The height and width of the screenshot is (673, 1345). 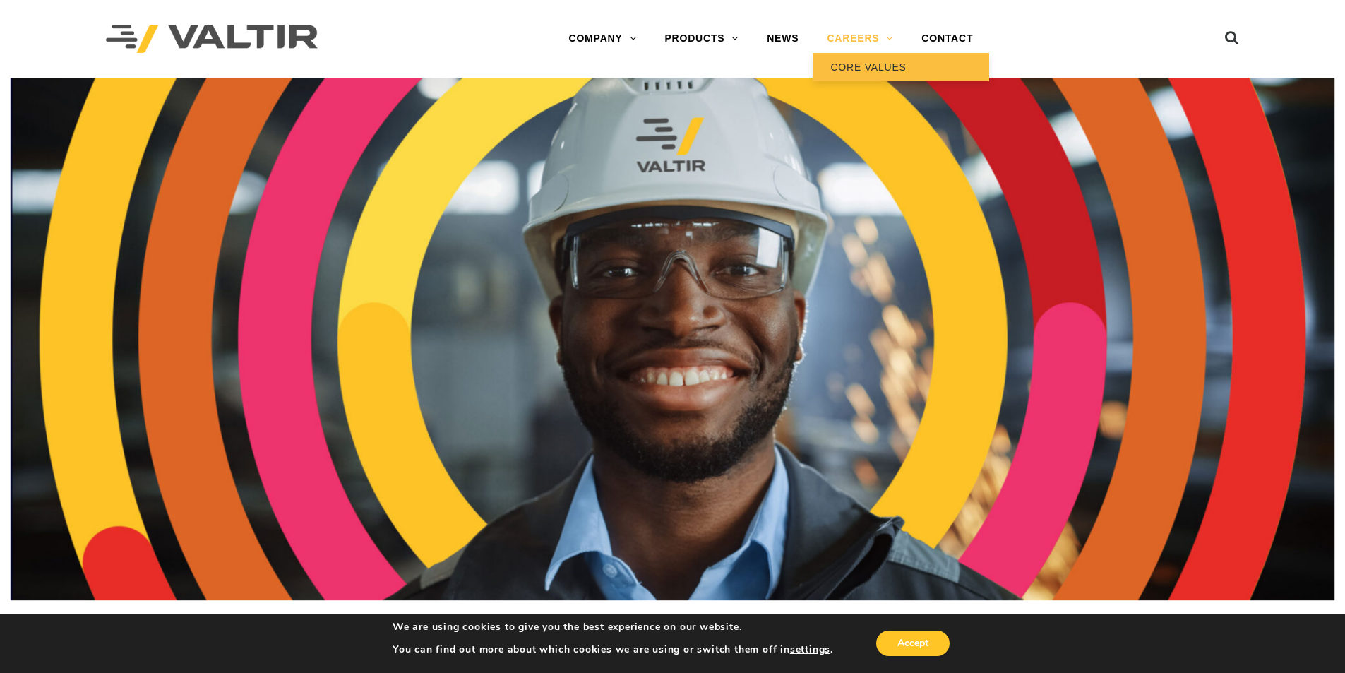 What do you see at coordinates (613, 649) in the screenshot?
I see `p: You can find out more about which cookies we are using or switch them off in .` at bounding box center [613, 649].